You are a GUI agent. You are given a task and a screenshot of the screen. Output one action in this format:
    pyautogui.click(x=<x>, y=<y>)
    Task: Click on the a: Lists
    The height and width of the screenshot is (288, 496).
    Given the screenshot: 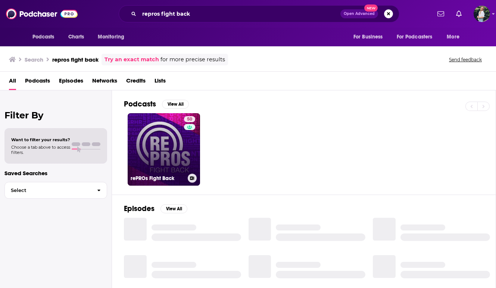 What is the action you would take?
    pyautogui.click(x=160, y=82)
    